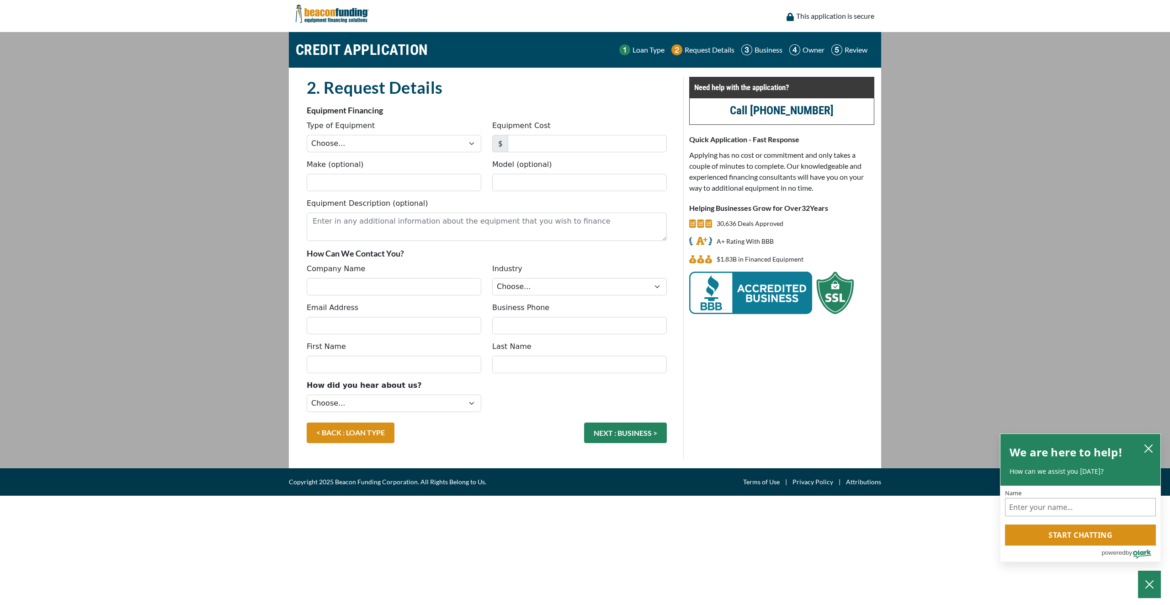 The image size is (1170, 605). Describe the element at coordinates (837, 50) in the screenshot. I see `img: Step 5` at that location.